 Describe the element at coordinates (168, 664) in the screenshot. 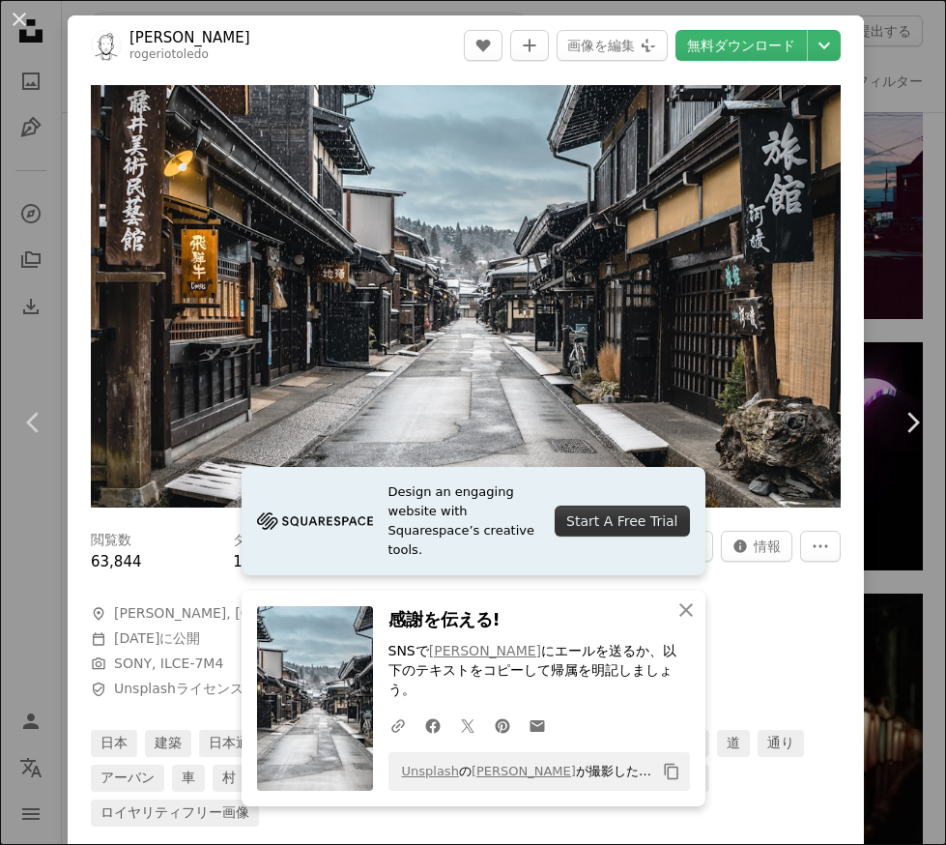

I see `button: SONY, ILCE-7M4` at that location.